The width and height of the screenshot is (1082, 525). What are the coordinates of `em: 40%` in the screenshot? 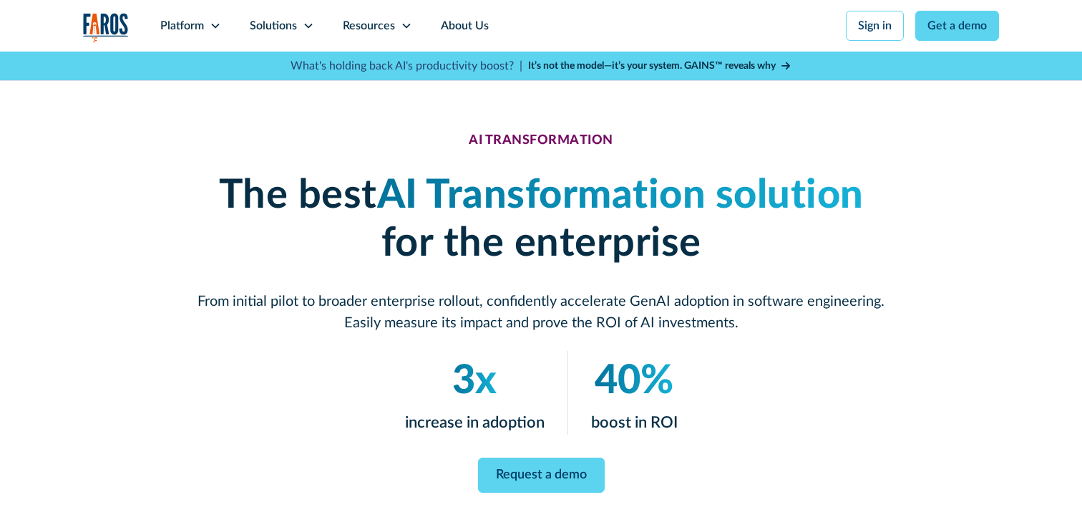 It's located at (634, 381).